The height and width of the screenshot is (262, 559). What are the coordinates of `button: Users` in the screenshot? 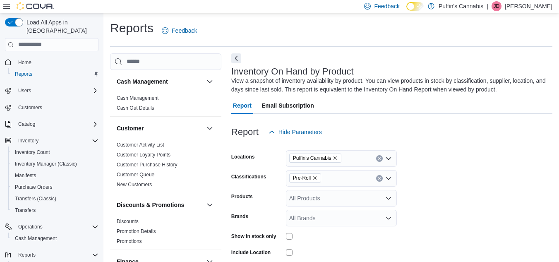 It's located at (52, 91).